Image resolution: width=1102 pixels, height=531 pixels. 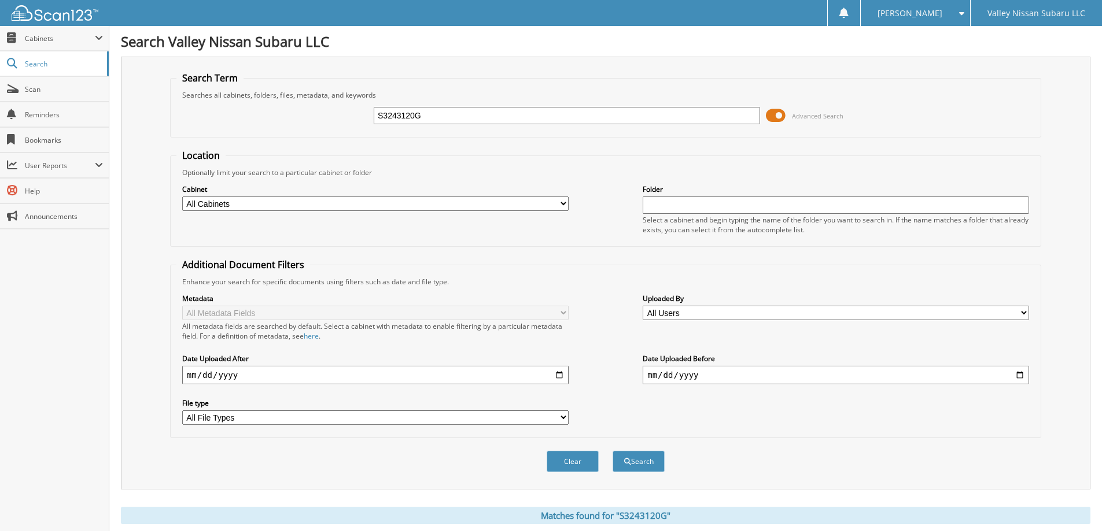 I want to click on button: Search, so click(x=638, y=461).